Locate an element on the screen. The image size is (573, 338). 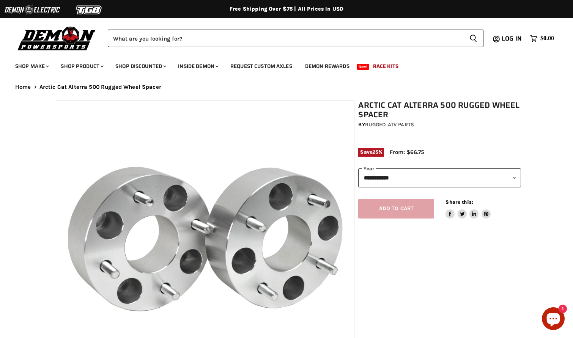
a: Log in is located at coordinates (513, 39).